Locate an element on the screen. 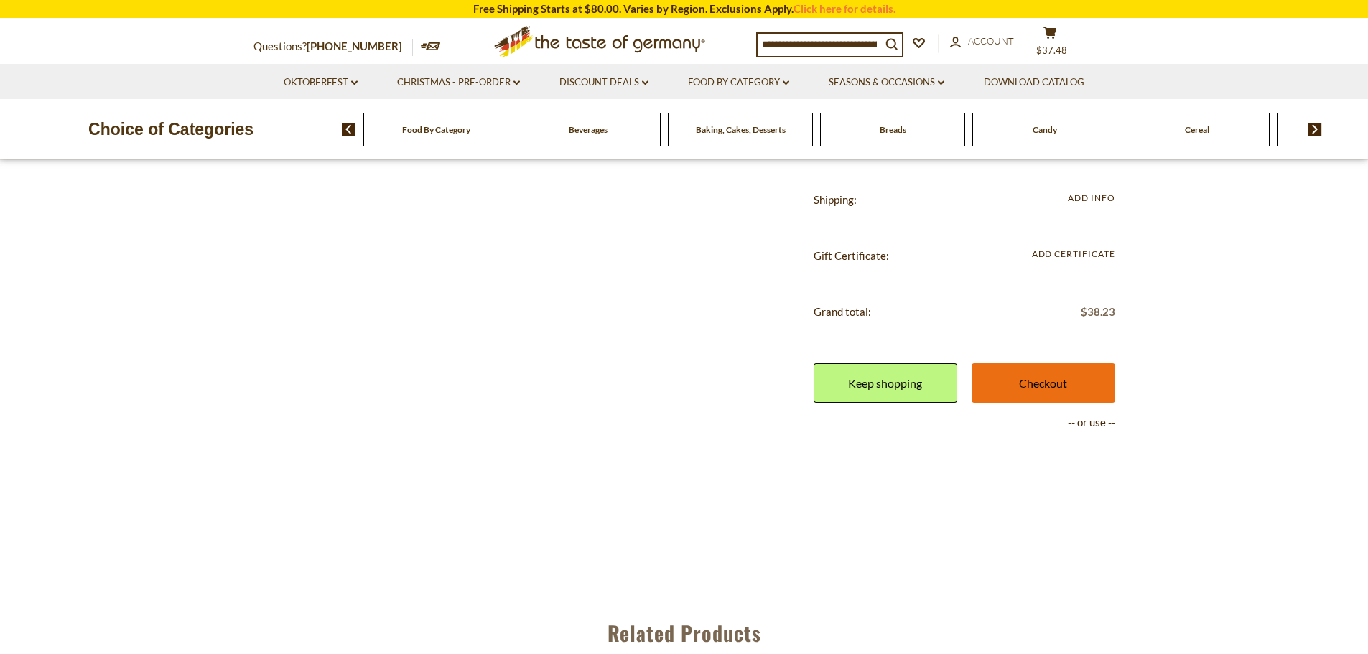 The height and width of the screenshot is (654, 1368). a: Christmas - PRE-ORDER is located at coordinates (458, 83).